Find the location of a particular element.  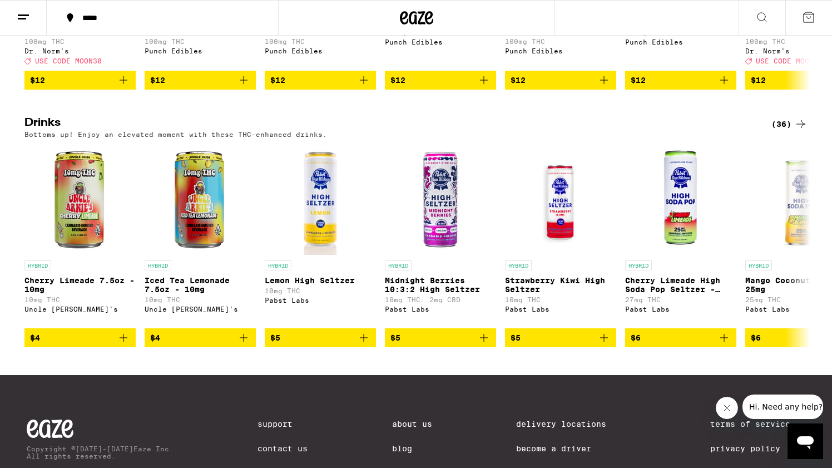

a: Open page for Cherry Limeade 7.5oz - 10mg from Uncle Arnie's is located at coordinates (80, 236).